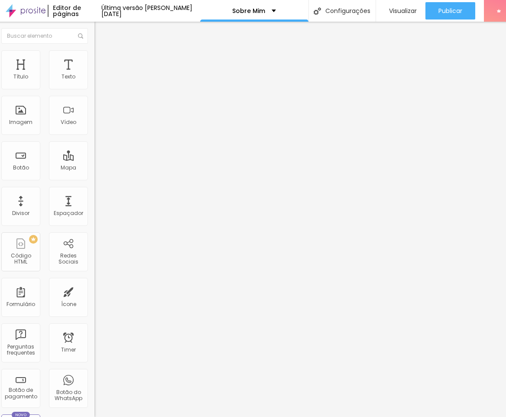  What do you see at coordinates (68, 304) in the screenshot?
I see `div: Ícone` at bounding box center [68, 304].